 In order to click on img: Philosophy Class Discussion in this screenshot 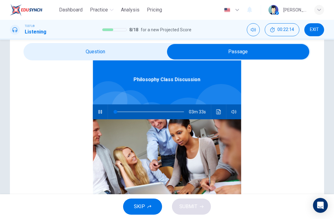, I will do `click(167, 169)`.